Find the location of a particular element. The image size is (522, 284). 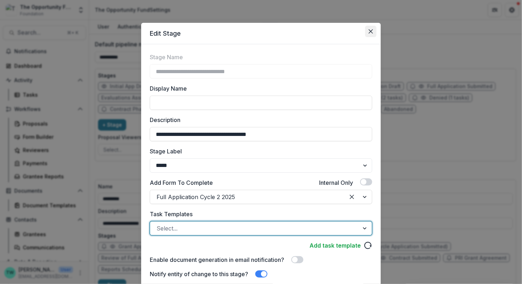

label: Display Name is located at coordinates (259, 88).